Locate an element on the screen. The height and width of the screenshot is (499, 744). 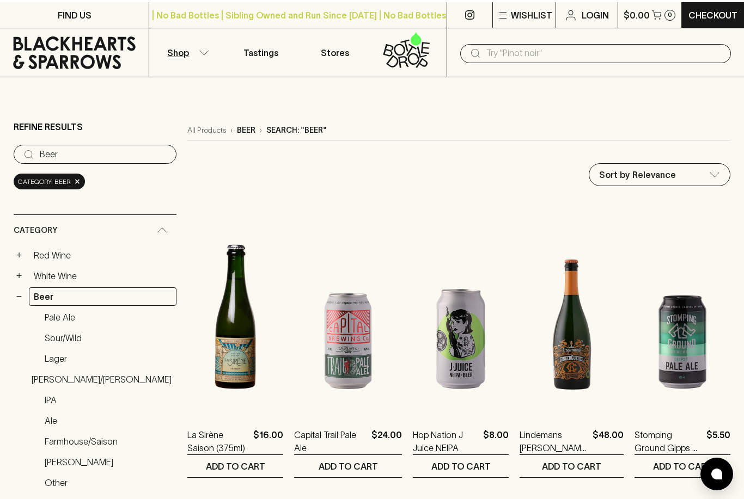
div: Category is located at coordinates (95, 228).